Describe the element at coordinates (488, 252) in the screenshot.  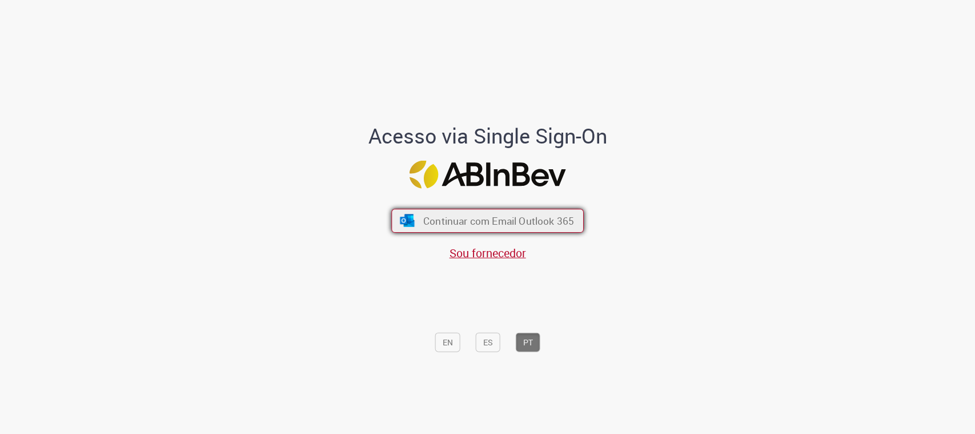
I see `a: Sou fornecedor` at that location.